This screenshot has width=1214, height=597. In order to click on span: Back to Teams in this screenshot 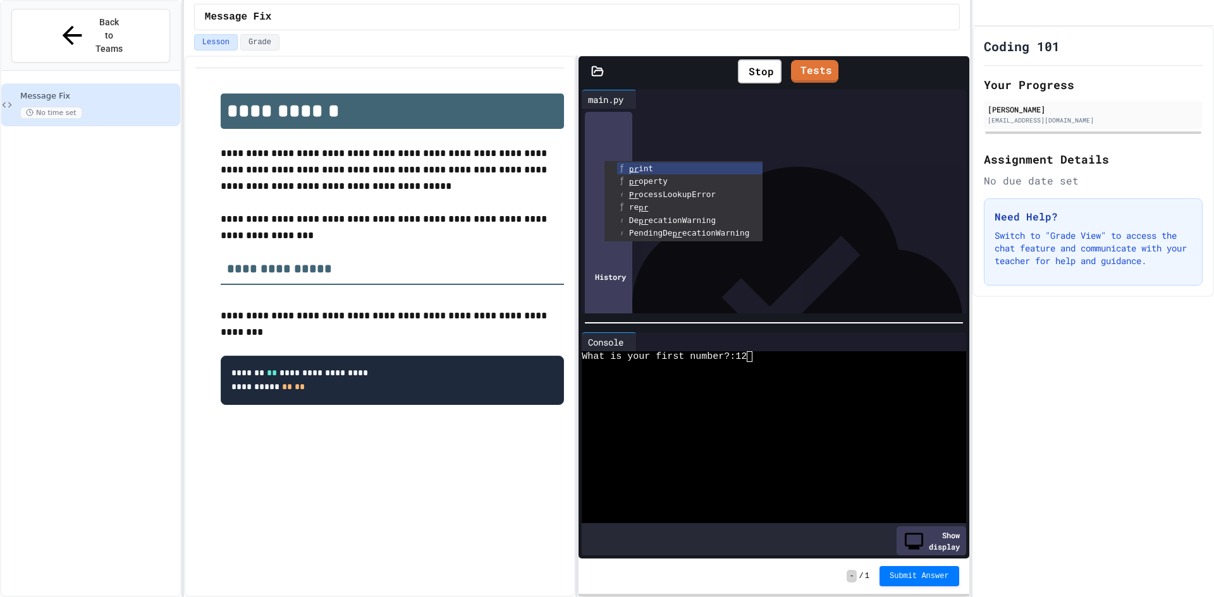, I will do `click(109, 35)`.